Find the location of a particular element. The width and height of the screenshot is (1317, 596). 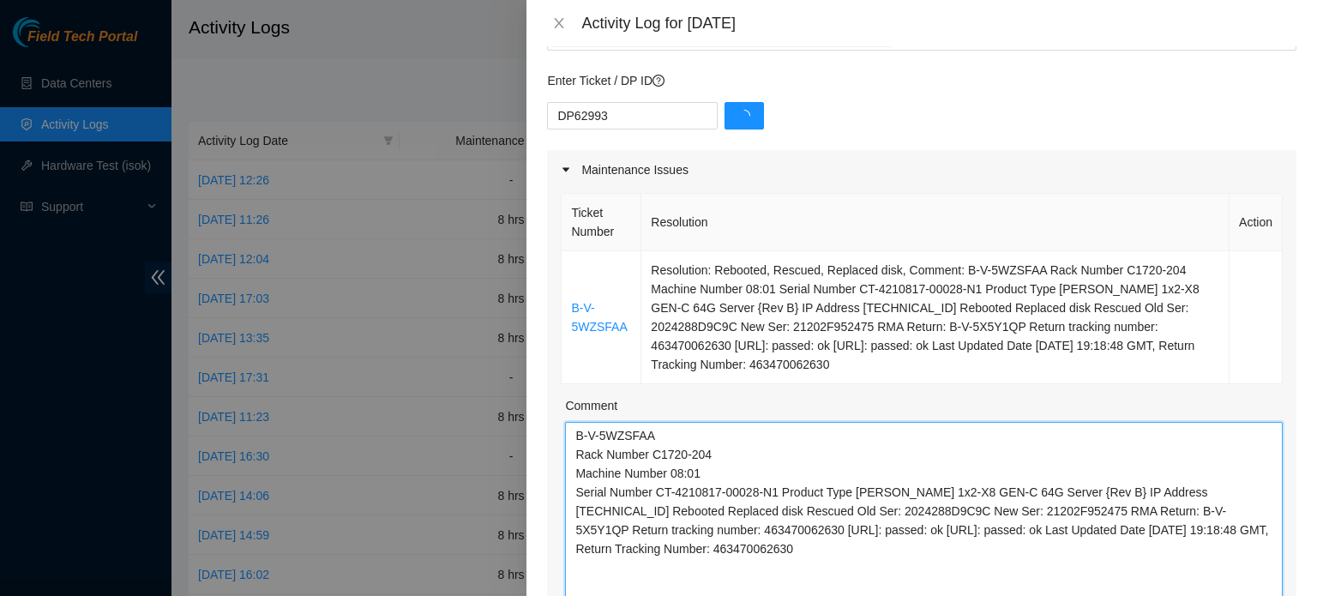

th: Resolution is located at coordinates (935, 222).